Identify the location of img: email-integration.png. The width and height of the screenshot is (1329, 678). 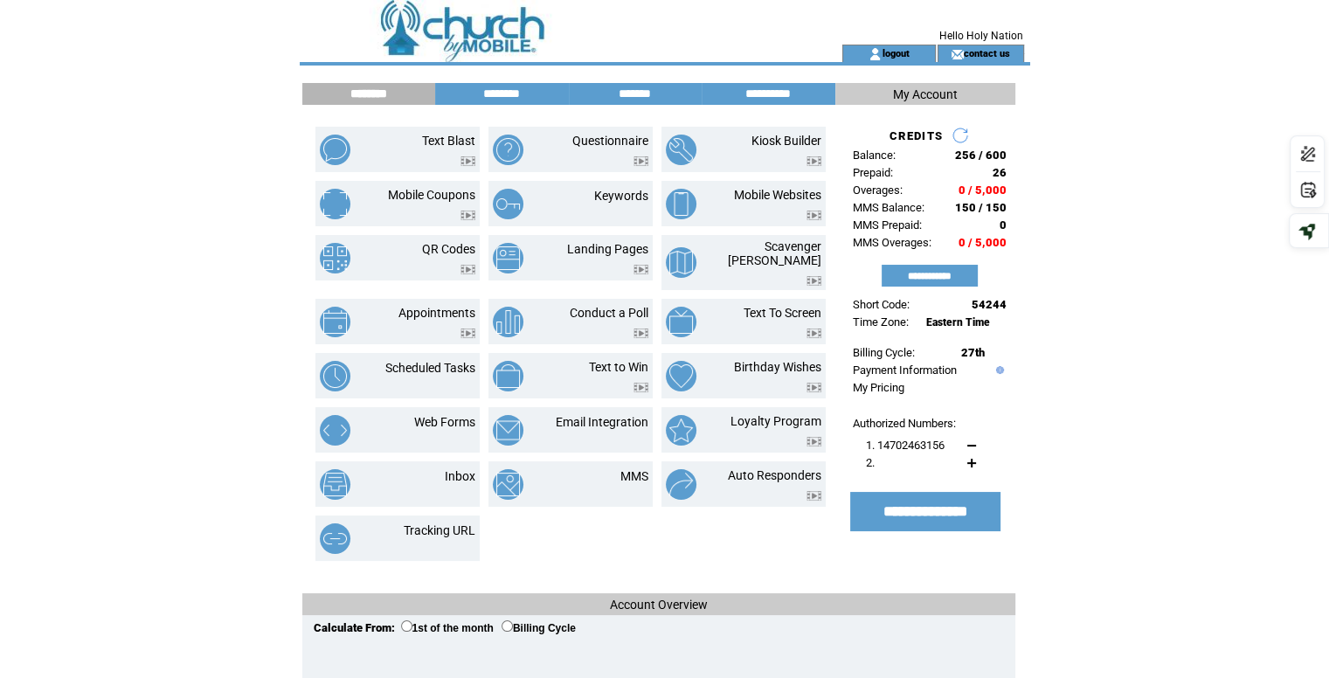
(507, 430).